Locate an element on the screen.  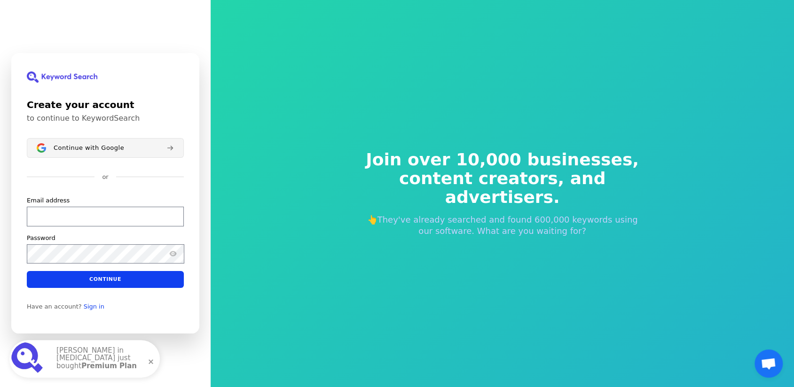
strong: Premium Plan is located at coordinates (109, 366).